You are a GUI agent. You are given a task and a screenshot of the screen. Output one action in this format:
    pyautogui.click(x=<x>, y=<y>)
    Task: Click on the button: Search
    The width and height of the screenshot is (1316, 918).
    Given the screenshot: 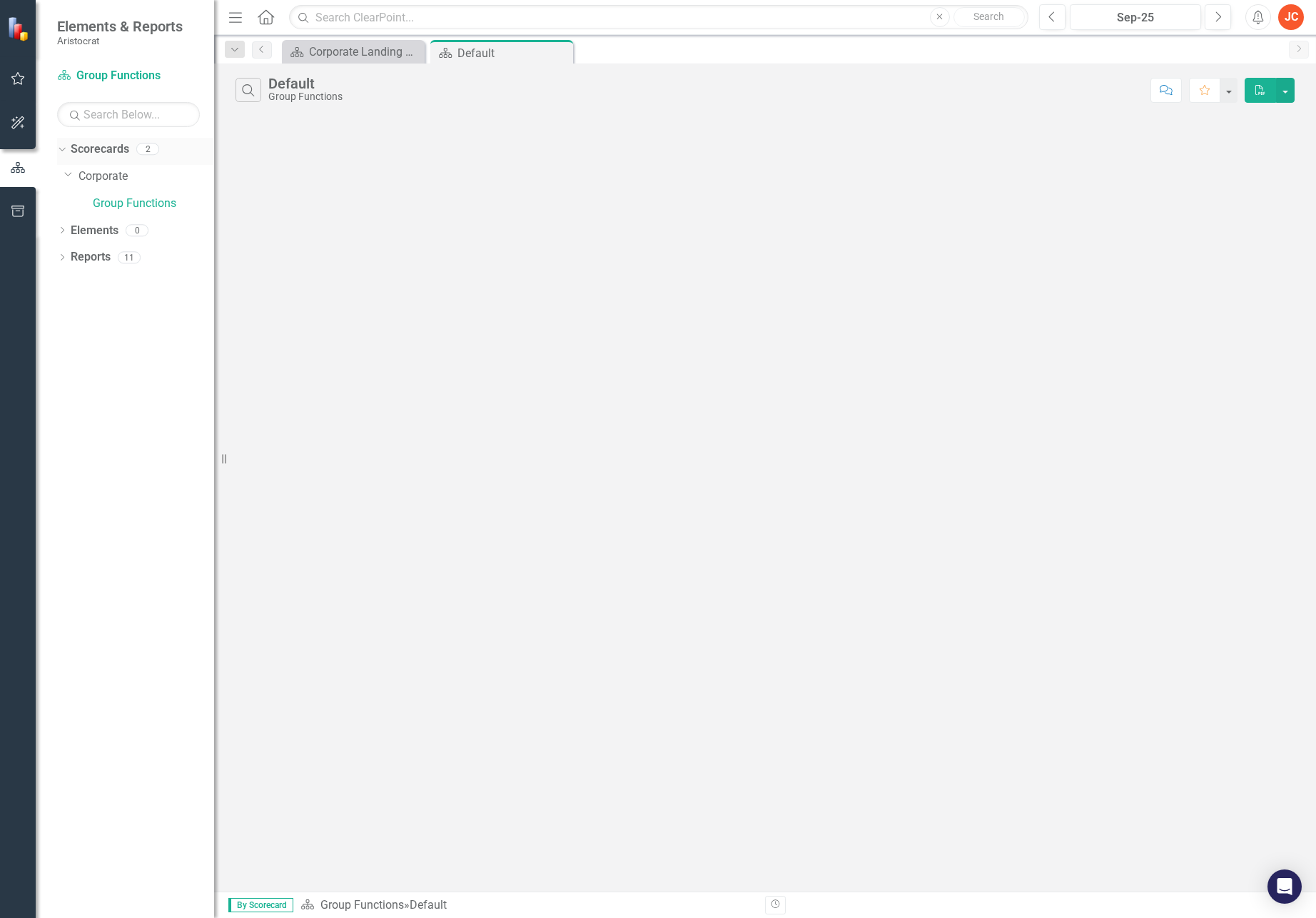 What is the action you would take?
    pyautogui.click(x=990, y=17)
    